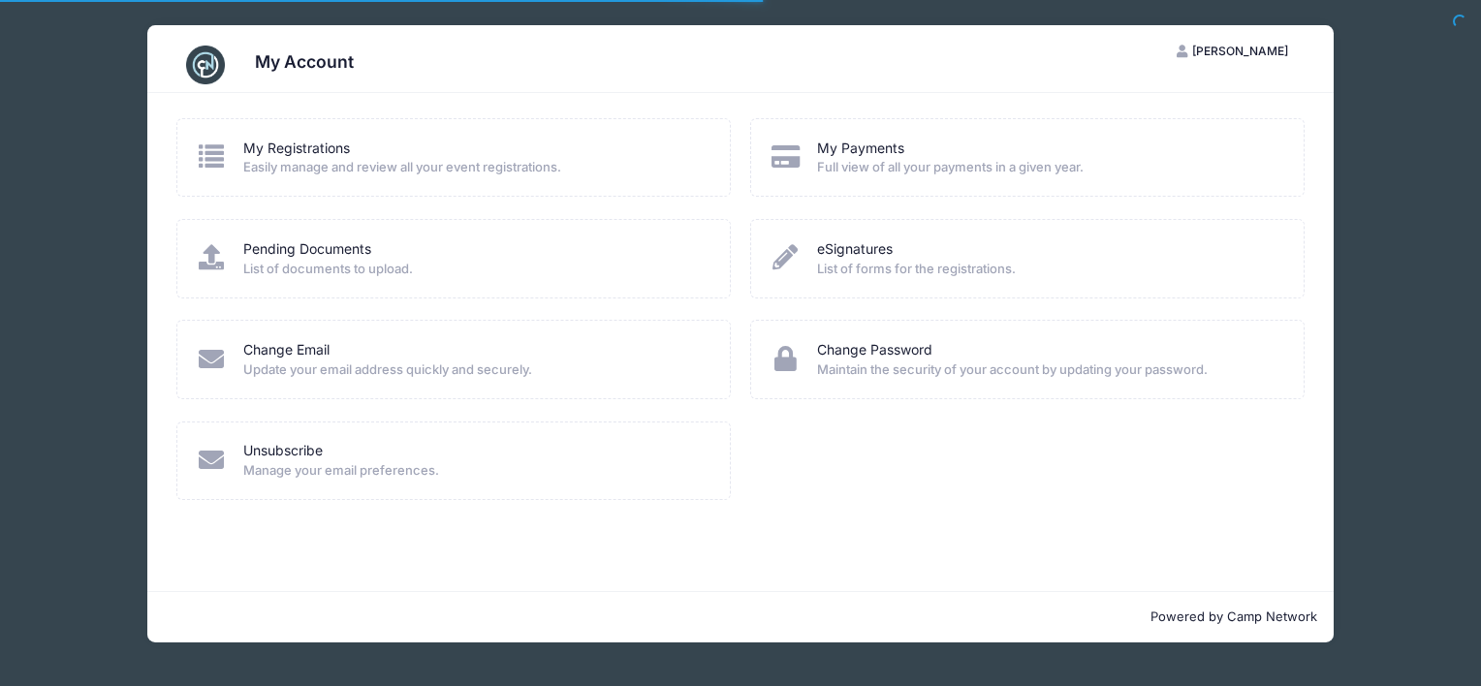 The image size is (1481, 686). I want to click on span: Easily manage and review all your event registrations., so click(474, 168).